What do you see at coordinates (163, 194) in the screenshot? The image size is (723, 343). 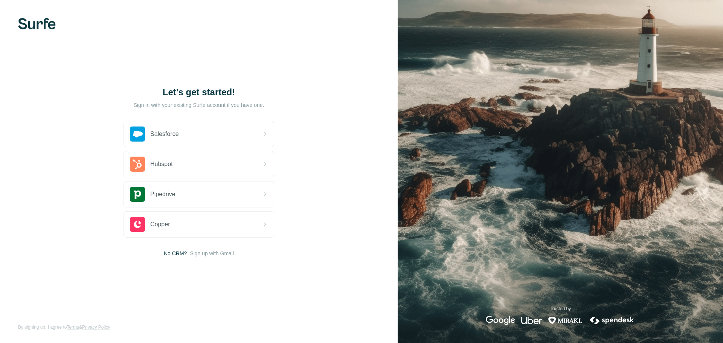 I see `span: Pipedrive` at bounding box center [163, 194].